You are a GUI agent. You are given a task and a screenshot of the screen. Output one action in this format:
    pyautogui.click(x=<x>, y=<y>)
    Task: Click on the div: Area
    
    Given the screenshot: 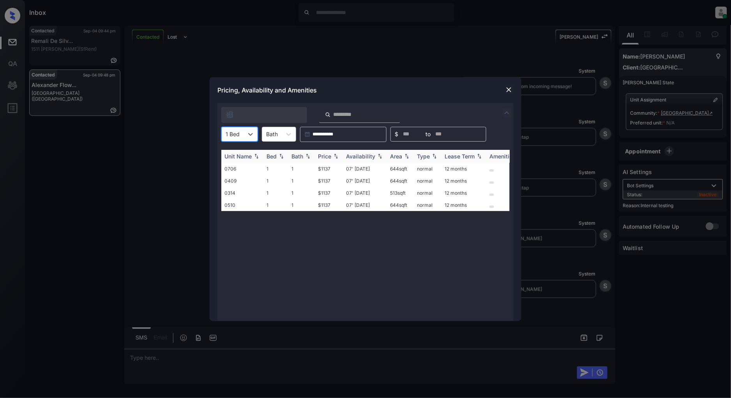 What is the action you would take?
    pyautogui.click(x=396, y=156)
    